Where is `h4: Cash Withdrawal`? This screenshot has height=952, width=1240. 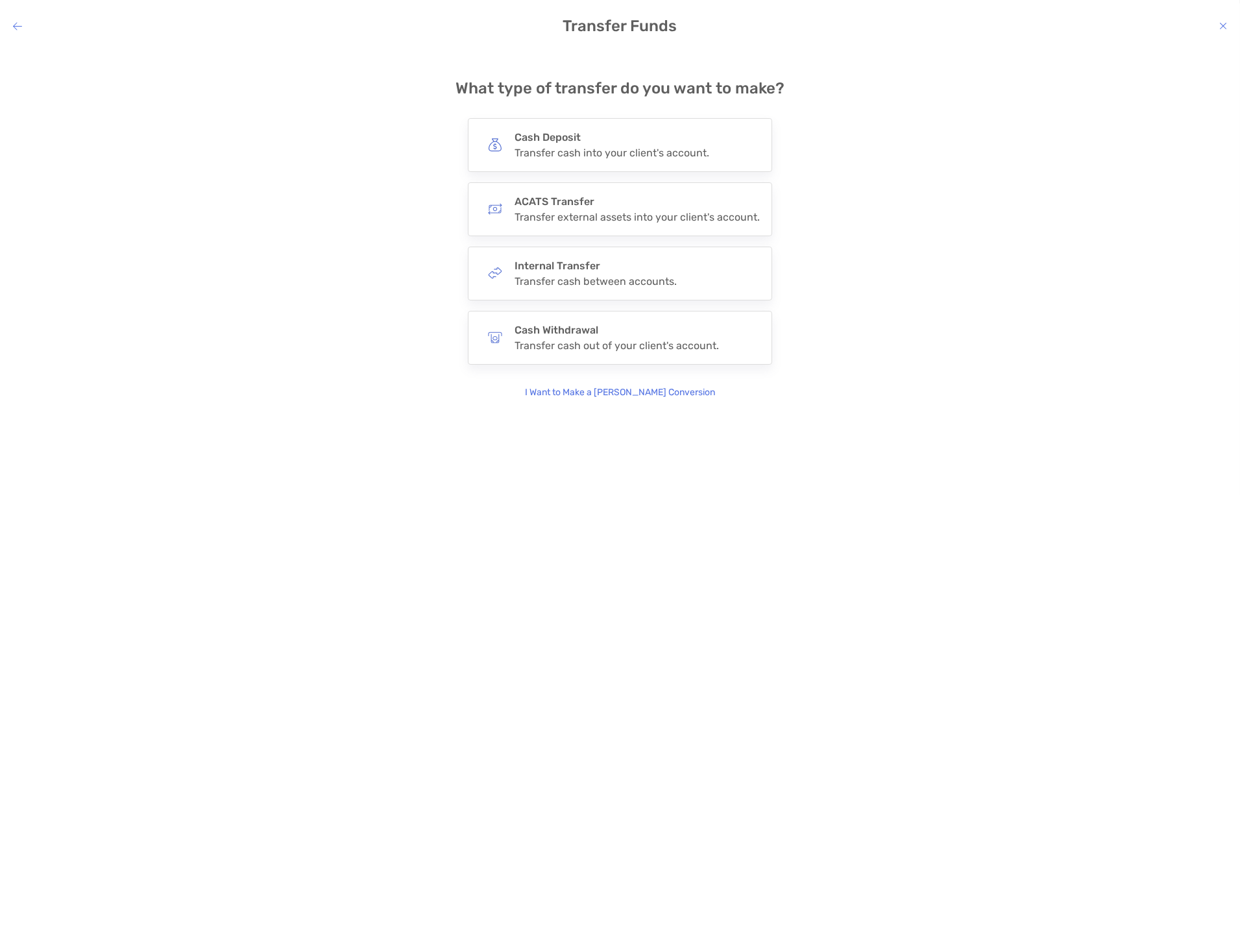 h4: Cash Withdrawal is located at coordinates (616, 329).